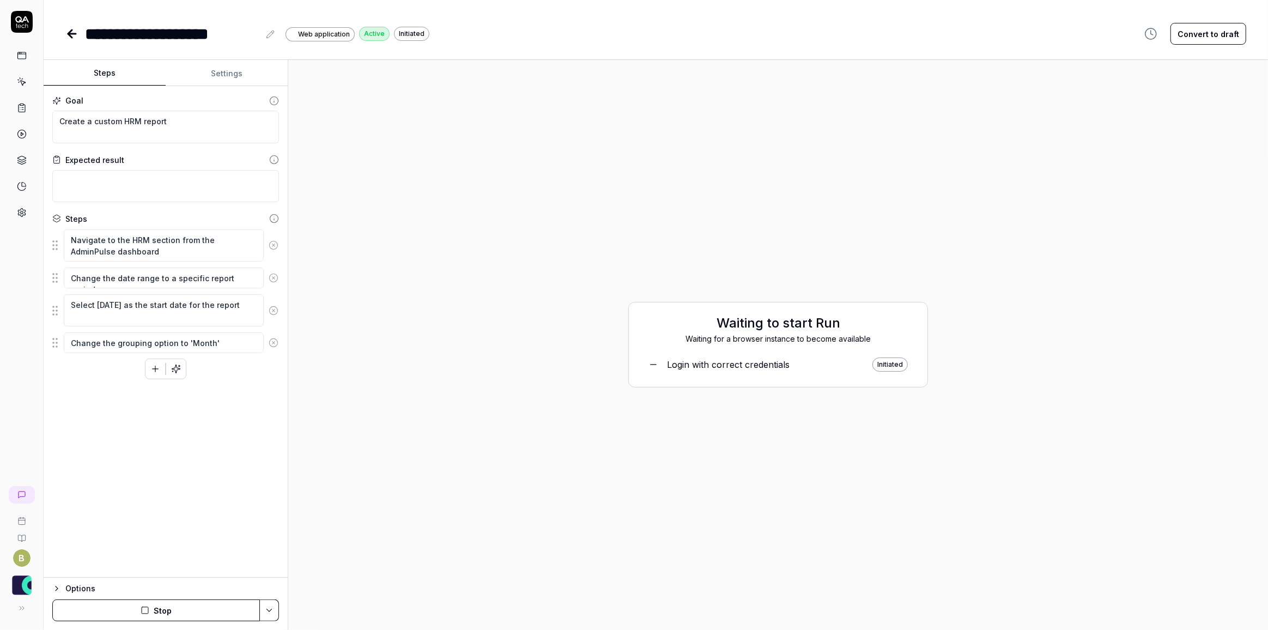 The width and height of the screenshot is (1268, 630). What do you see at coordinates (21, 516) in the screenshot?
I see `a: Book a call with us` at bounding box center [21, 516].